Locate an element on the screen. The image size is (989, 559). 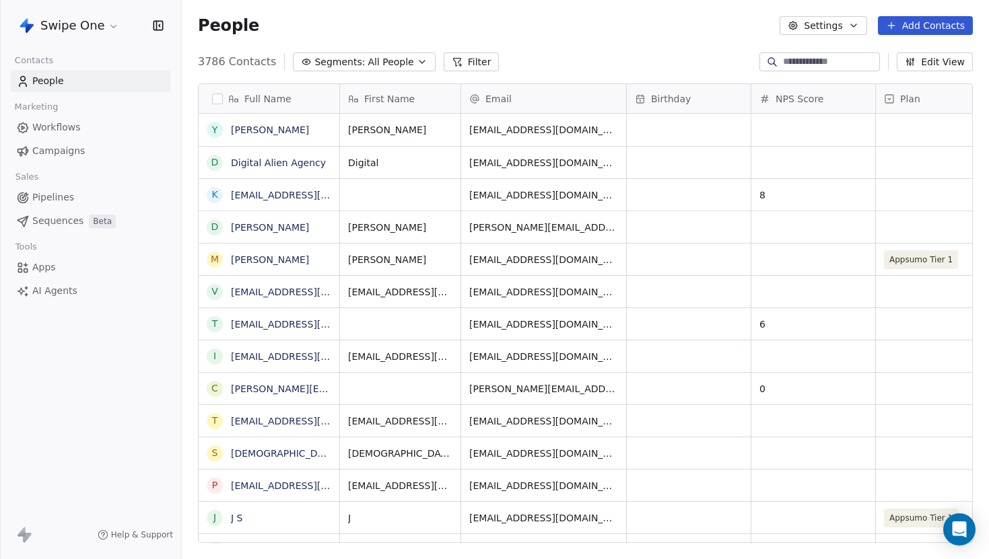
span: Email is located at coordinates (498, 99).